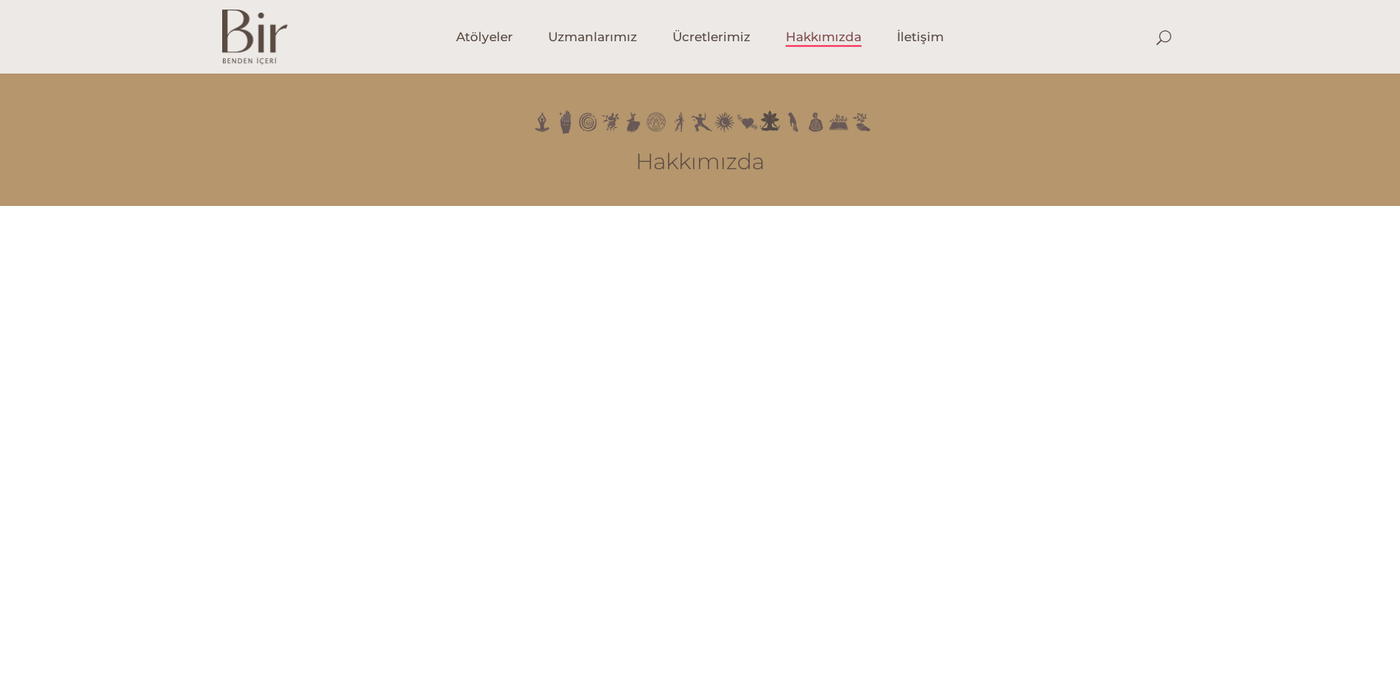  I want to click on span: Ücretlerimiz, so click(711, 37).